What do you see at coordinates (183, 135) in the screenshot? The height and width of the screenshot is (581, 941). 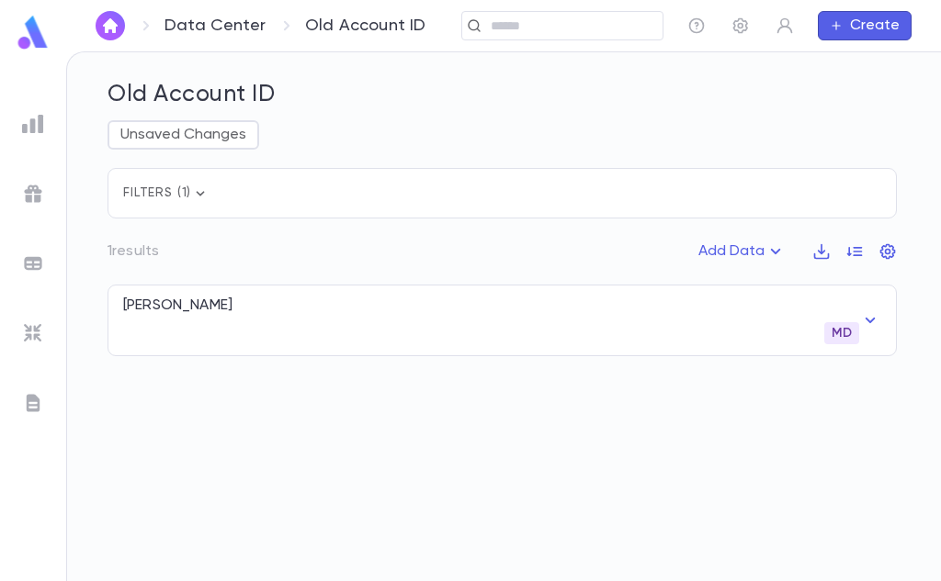 I see `button: Unsaved Changes` at bounding box center [183, 135].